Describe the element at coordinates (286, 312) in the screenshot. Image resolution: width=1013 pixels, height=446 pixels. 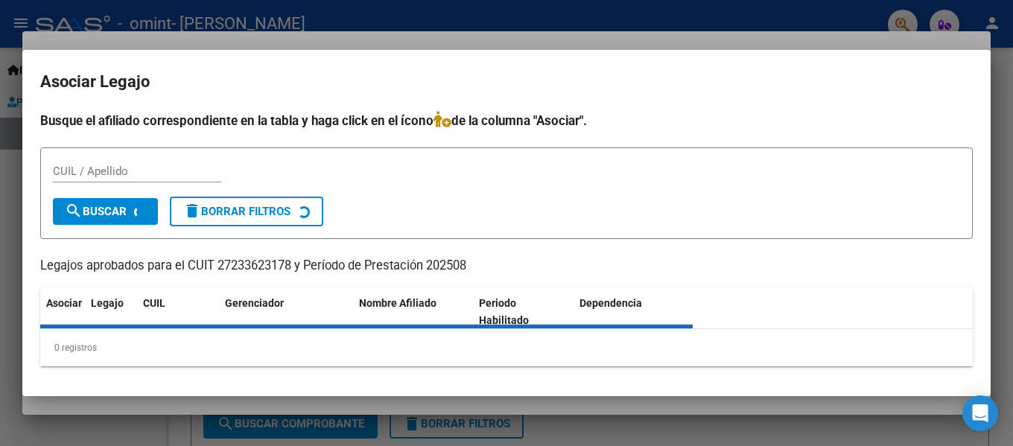
I see `datatable-header-cell: Gerenciador` at that location.